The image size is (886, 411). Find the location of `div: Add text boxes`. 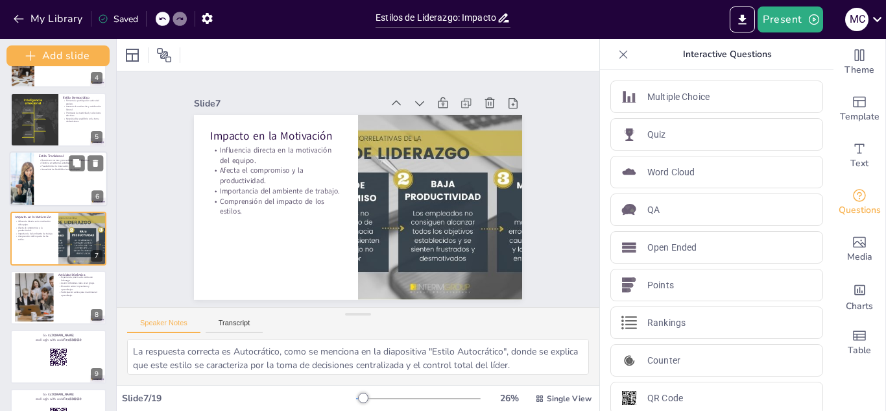

div: Add text boxes is located at coordinates (860, 156).